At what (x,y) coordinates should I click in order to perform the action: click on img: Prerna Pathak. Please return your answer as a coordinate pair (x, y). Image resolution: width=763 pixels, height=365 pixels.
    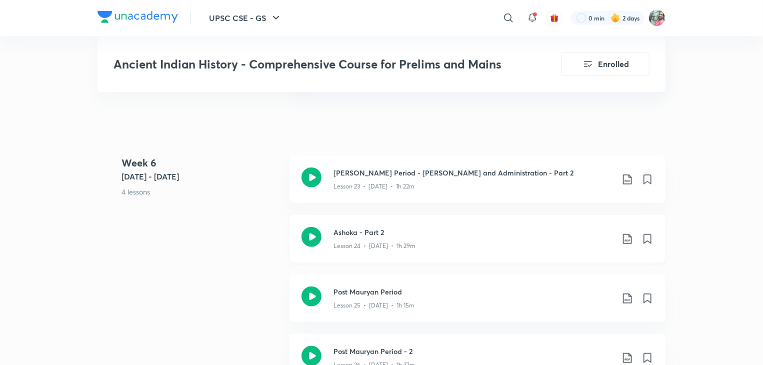
    Looking at the image, I should click on (657, 18).